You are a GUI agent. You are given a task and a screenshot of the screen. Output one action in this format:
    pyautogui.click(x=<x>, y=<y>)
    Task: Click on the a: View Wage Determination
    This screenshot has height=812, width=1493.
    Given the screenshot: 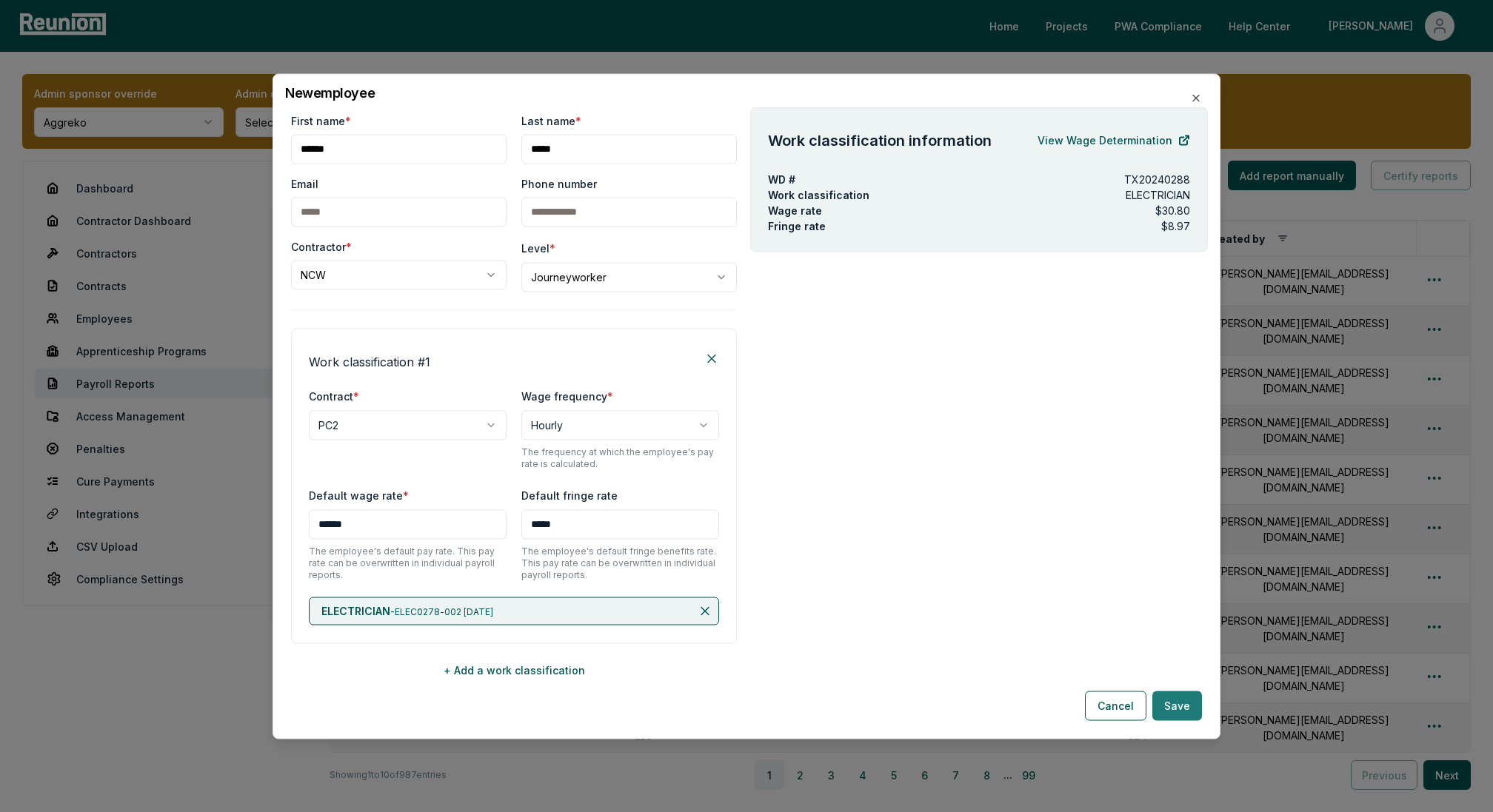 What is the action you would take?
    pyautogui.click(x=1114, y=140)
    